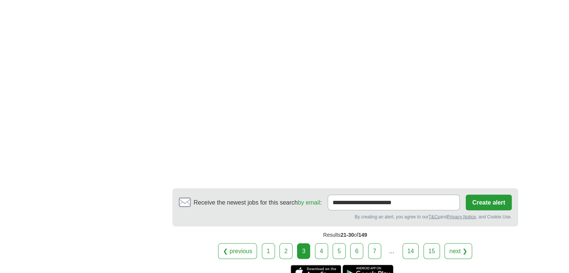 The width and height of the screenshot is (569, 273). What do you see at coordinates (431, 251) in the screenshot?
I see `a: 15` at bounding box center [431, 251].